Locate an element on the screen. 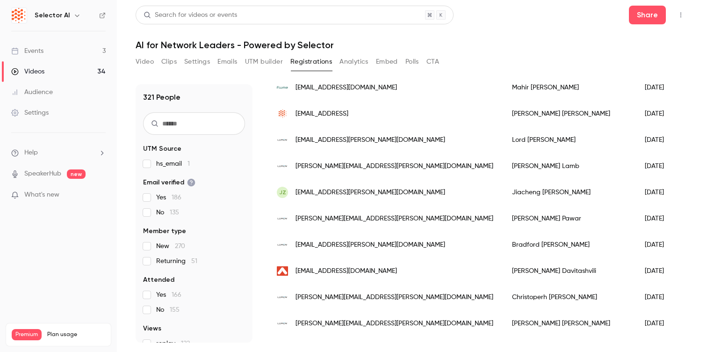 Image resolution: width=707 pixels, height=352 pixels. span: Plan usage is located at coordinates (76, 334).